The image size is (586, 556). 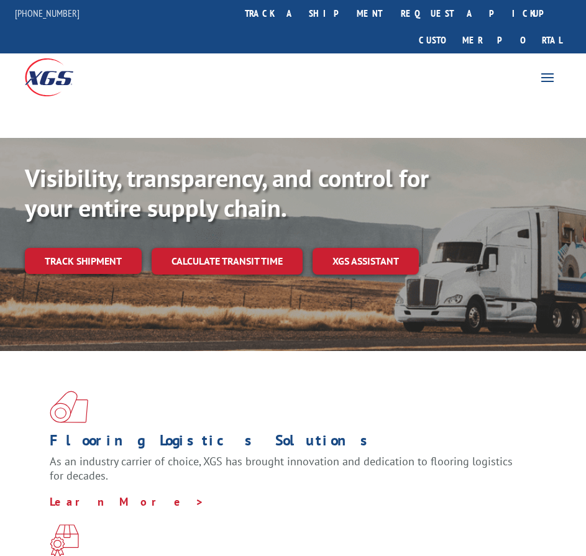 I want to click on img: xgs-icon-total-supply-chain-intelligence-red, so click(x=69, y=407).